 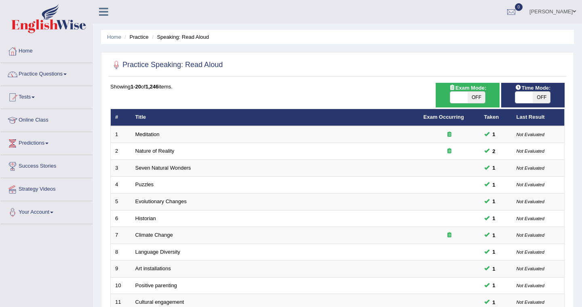 What do you see at coordinates (47, 212) in the screenshot?
I see `a: Your Account` at bounding box center [47, 212].